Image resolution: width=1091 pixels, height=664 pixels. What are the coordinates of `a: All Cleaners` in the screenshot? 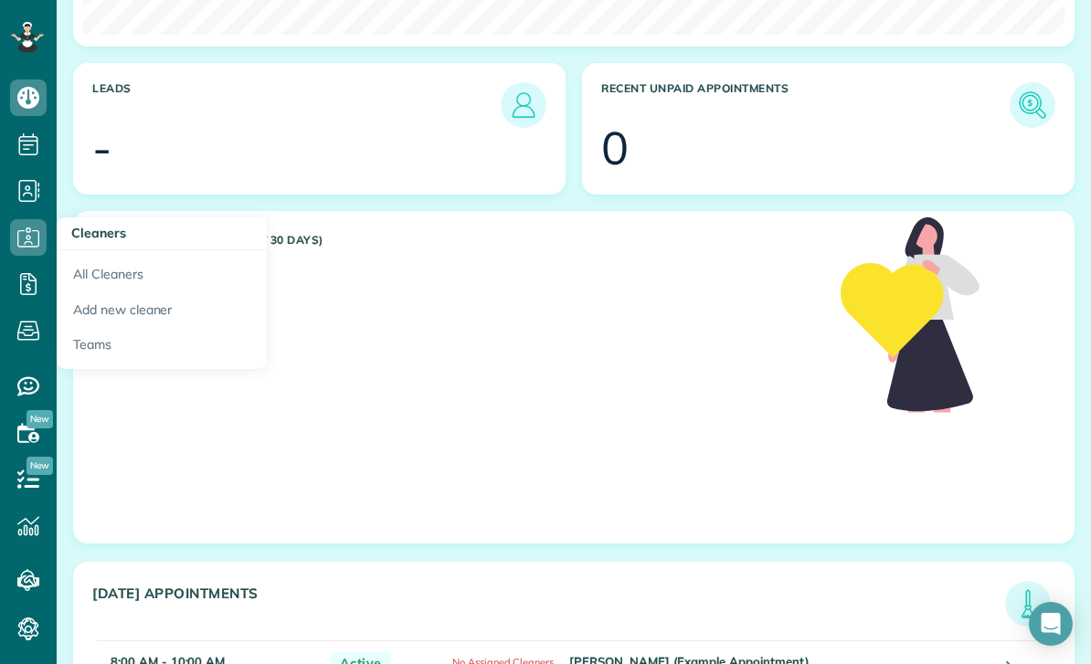 It's located at (162, 271).